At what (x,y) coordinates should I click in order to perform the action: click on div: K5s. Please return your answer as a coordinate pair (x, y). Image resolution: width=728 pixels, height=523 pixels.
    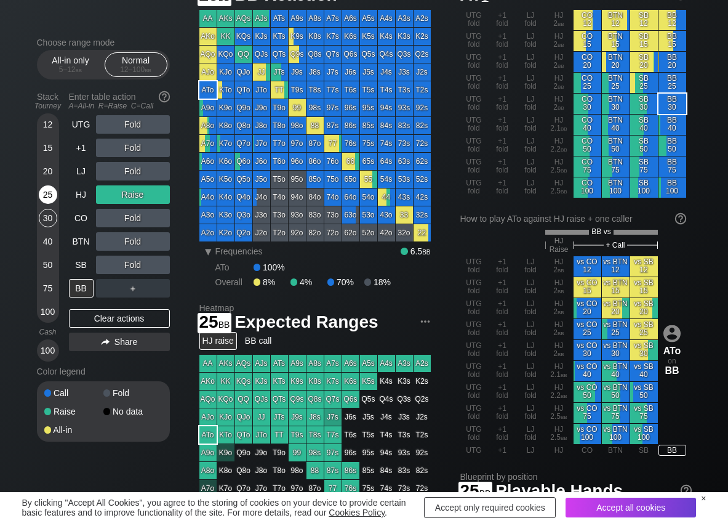
    Looking at the image, I should click on (369, 36).